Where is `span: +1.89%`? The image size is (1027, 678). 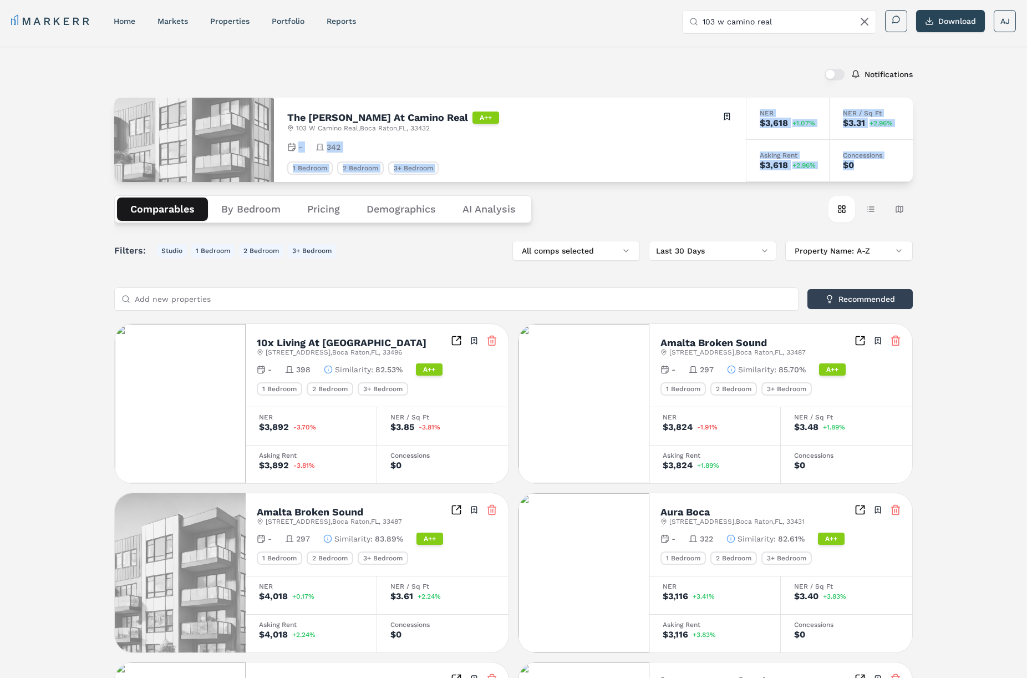 span: +1.89% is located at coordinates (834, 427).